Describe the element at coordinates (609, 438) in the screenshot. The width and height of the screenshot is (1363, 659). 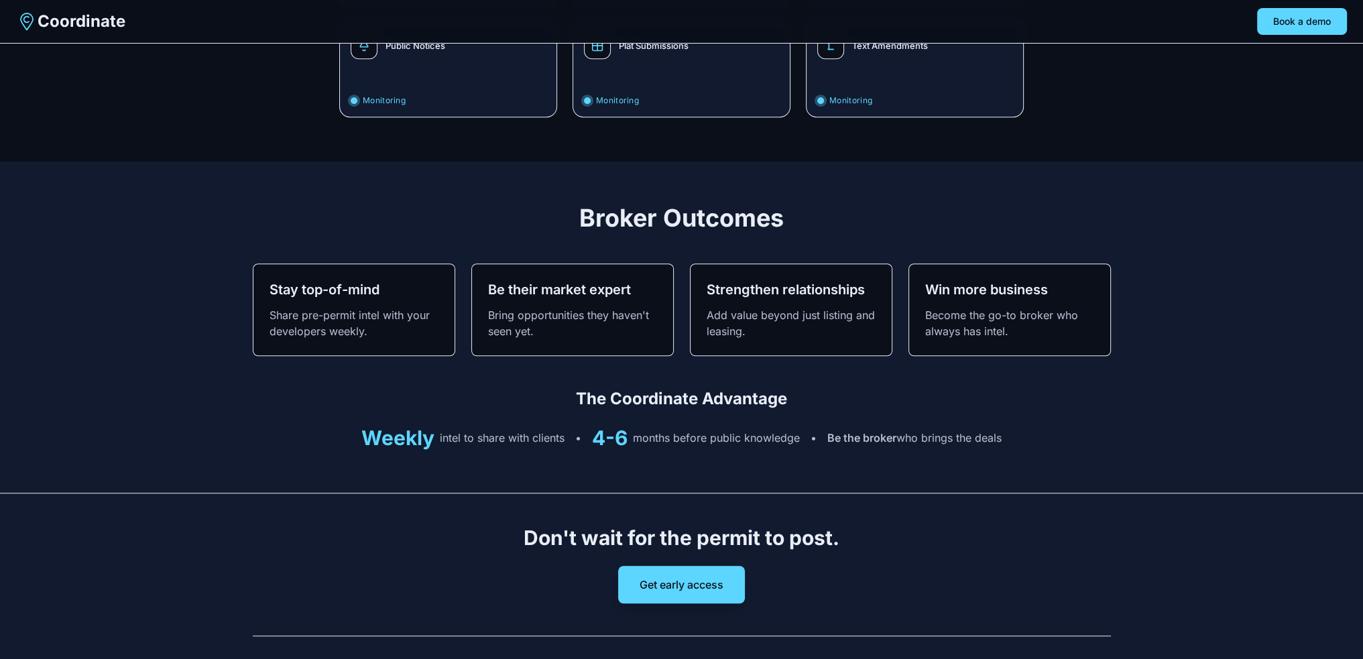
I see `span: 4-6` at that location.